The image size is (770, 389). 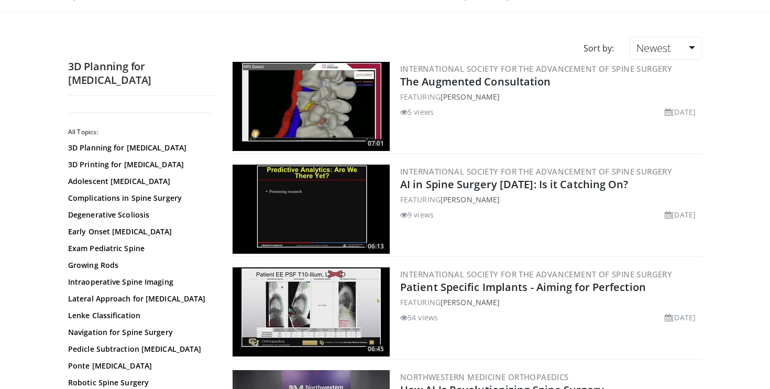 I want to click on a: Growing Rods, so click(x=139, y=265).